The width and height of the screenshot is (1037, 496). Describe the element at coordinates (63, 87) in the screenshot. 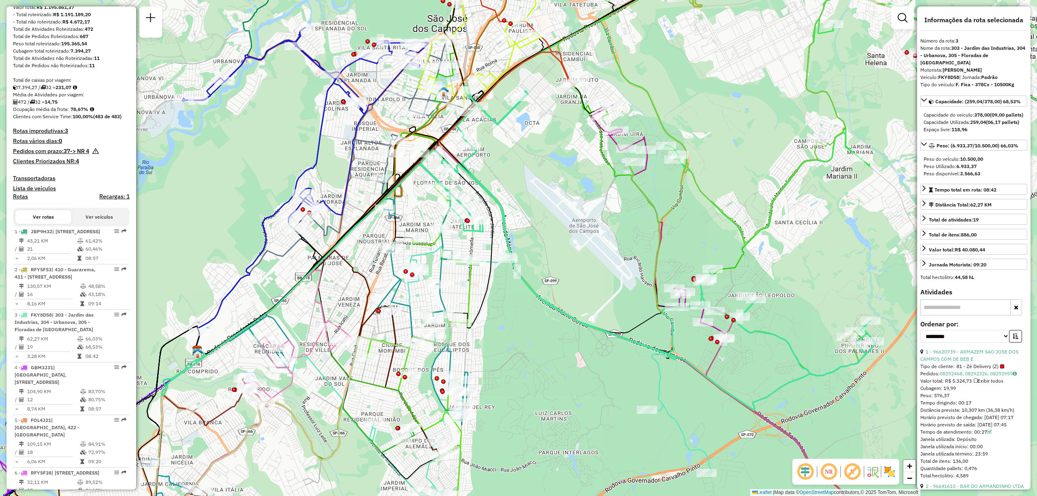

I see `strong: 231,07` at that location.